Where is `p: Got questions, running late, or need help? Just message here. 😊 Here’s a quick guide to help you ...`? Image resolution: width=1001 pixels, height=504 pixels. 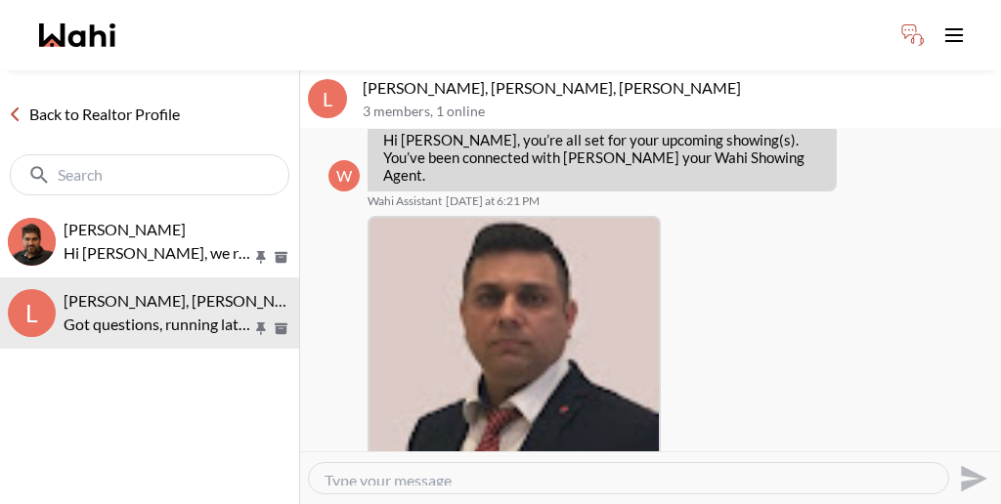
p: Got questions, running late, or need help? Just message here. 😊 Here’s a quick guide to help you ... is located at coordinates (157, 325).